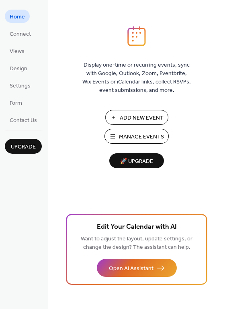 The image size is (225, 309). Describe the element at coordinates (137, 244) in the screenshot. I see `span: Want to adjust the layout, update settings, or change the design? The assistant can help.` at that location.